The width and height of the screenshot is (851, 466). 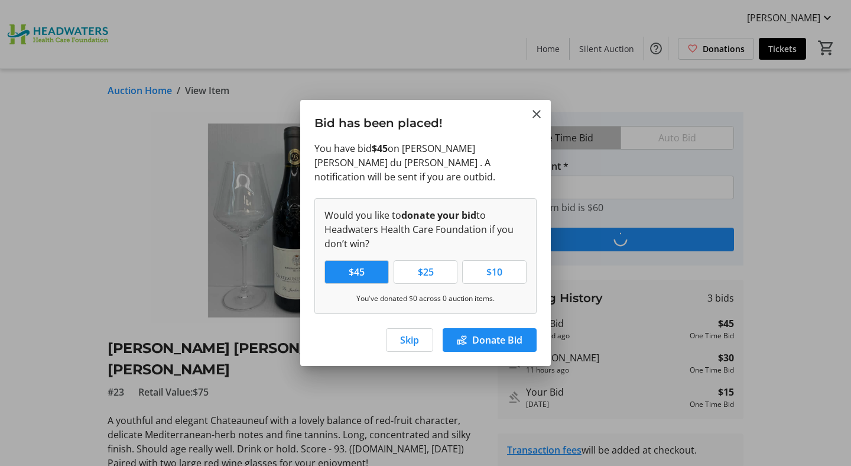 I want to click on span: $10, so click(x=494, y=272).